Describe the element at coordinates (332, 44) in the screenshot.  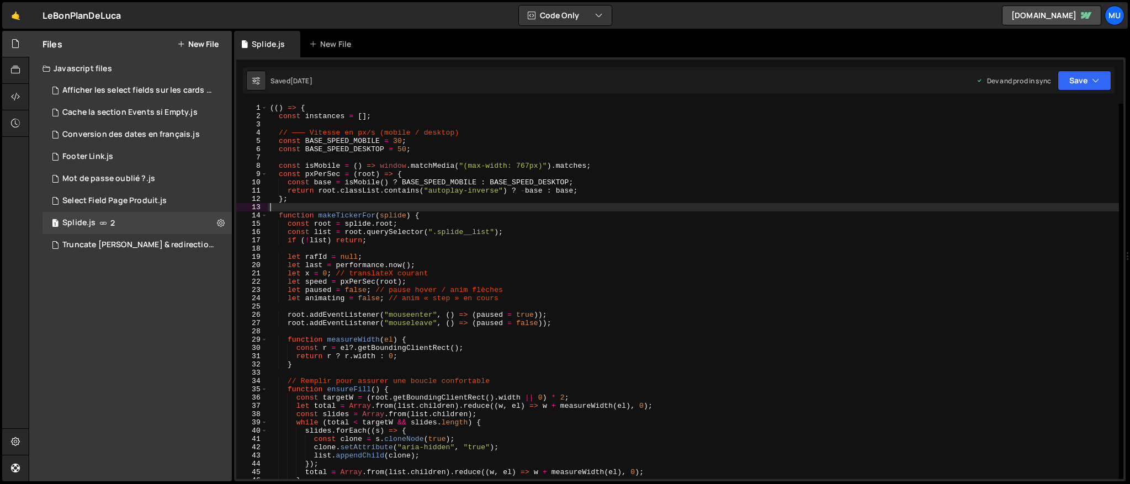
I see `div: New File` at that location.